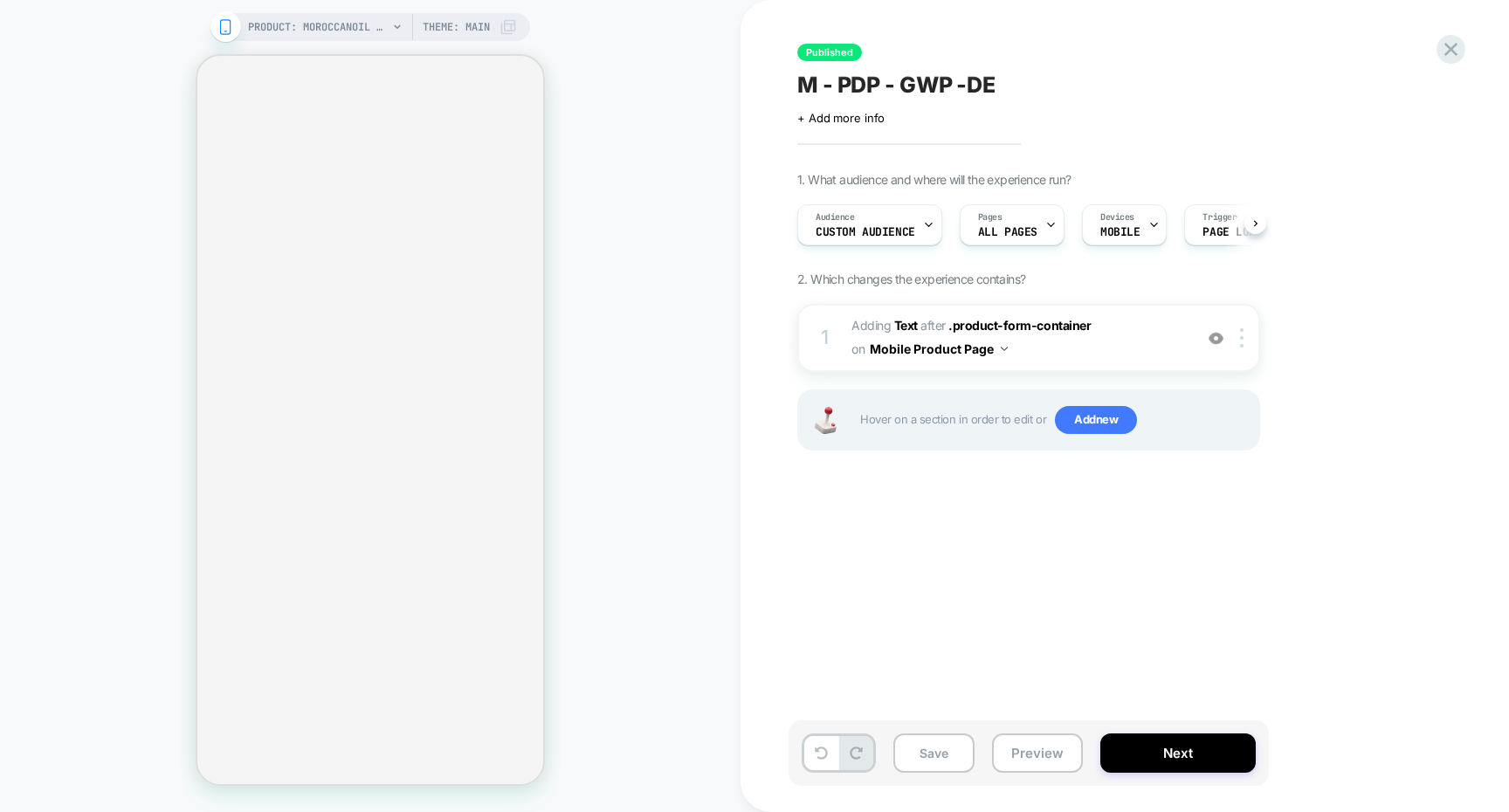 This screenshot has width=1509, height=812. I want to click on span: PRODUCT: Moroccanoil Treatment Original, so click(318, 27).